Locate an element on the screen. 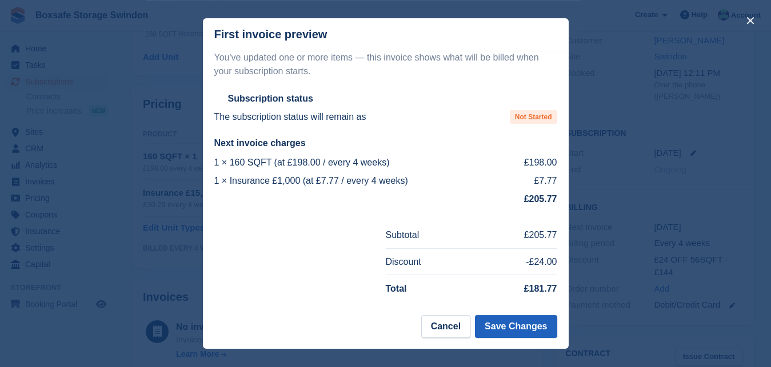  p: You've updated one or more items — this invoice shows what will be billed when your subscription ... is located at coordinates (386, 65).